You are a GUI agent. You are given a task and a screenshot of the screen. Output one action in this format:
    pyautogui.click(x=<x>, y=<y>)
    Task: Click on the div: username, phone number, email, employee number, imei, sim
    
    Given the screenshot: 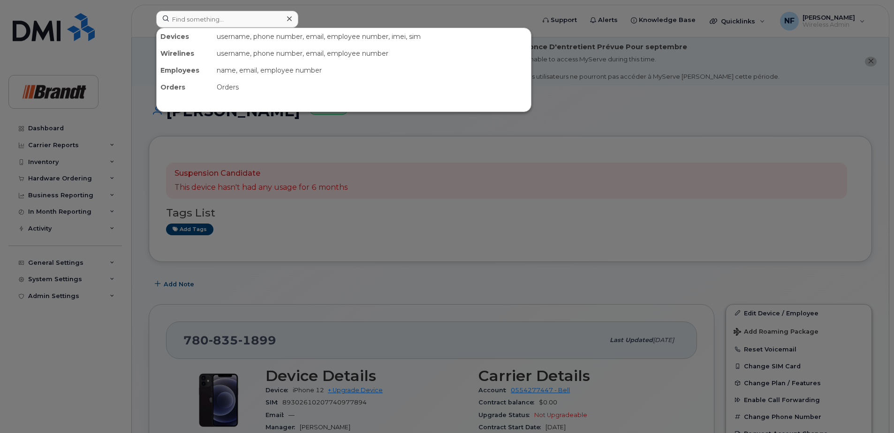 What is the action you would take?
    pyautogui.click(x=372, y=37)
    